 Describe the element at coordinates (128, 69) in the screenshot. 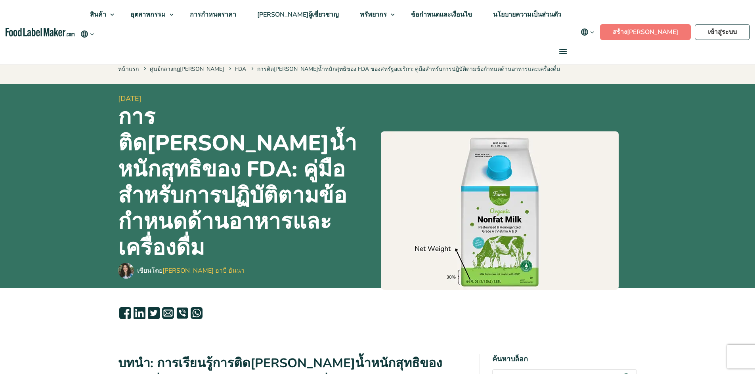

I see `a: หน้าแรก` at that location.